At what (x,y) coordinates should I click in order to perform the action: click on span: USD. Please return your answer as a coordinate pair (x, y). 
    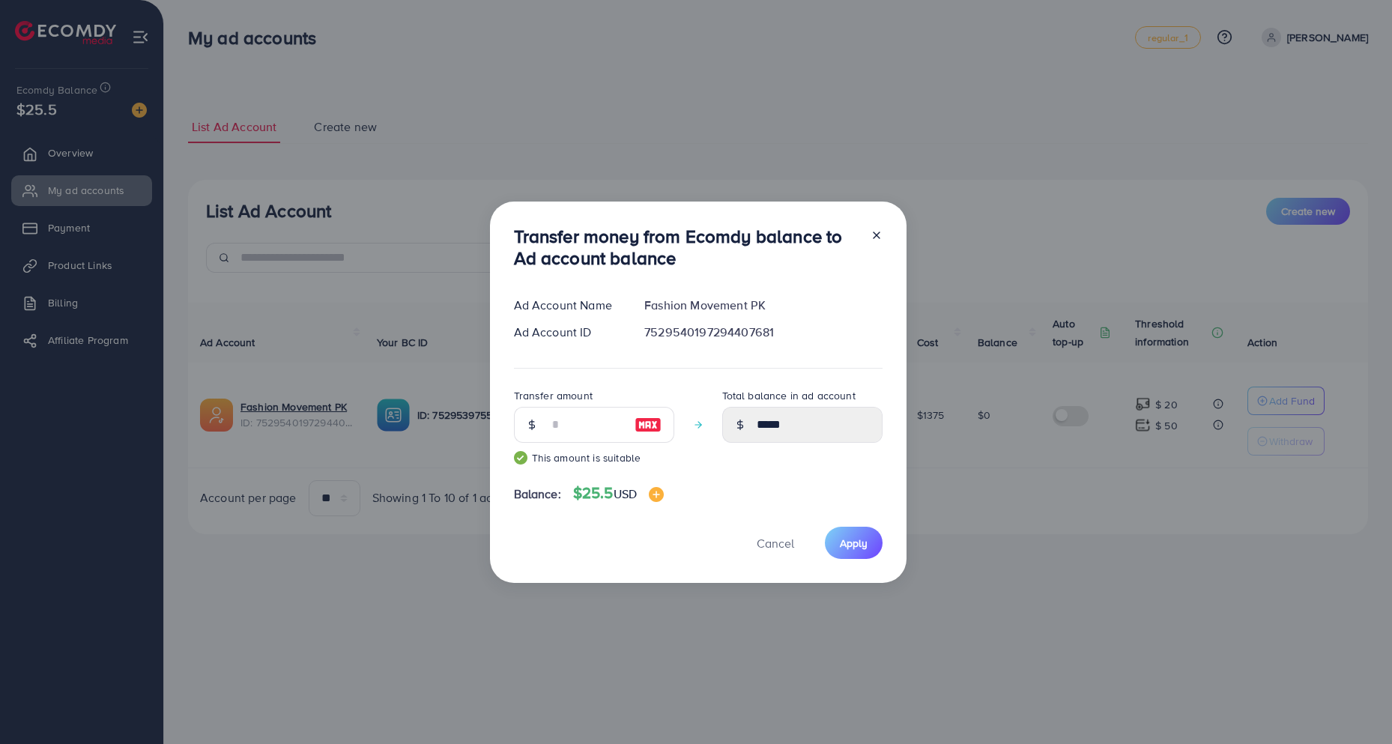
    Looking at the image, I should click on (625, 494).